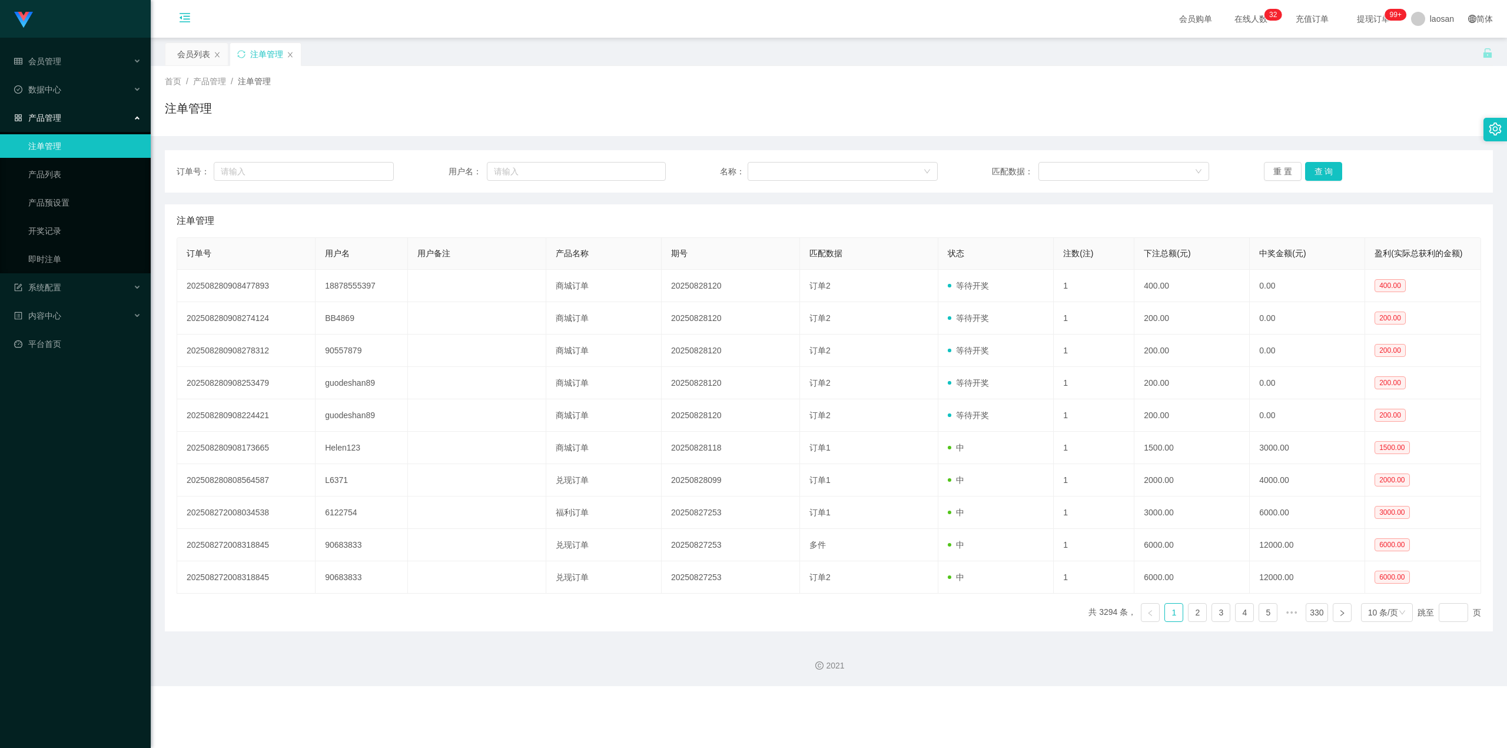  What do you see at coordinates (1392, 577) in the screenshot?
I see `span: 6000.00` at bounding box center [1392, 577].